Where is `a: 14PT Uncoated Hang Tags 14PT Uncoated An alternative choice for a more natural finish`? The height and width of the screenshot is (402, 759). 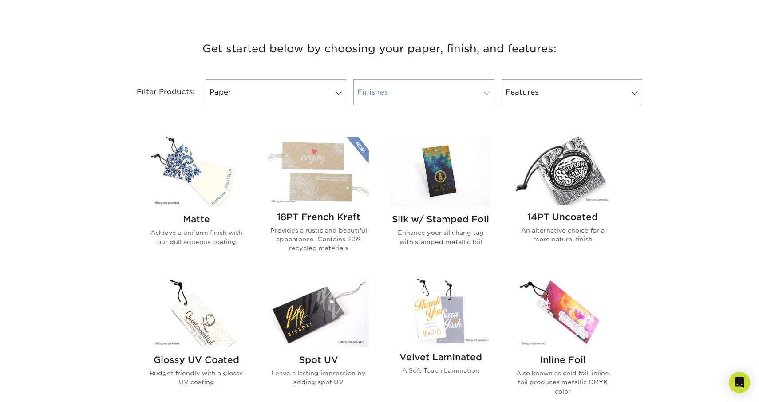
a: 14PT Uncoated Hang Tags 14PT Uncoated An alternative choice for a more natural finish is located at coordinates (562, 202).